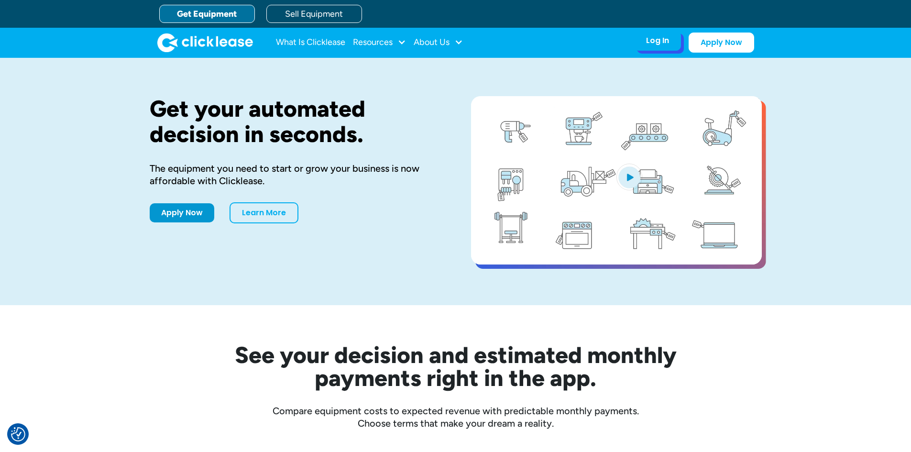 This screenshot has height=452, width=911. What do you see at coordinates (456, 366) in the screenshot?
I see `h2: See your decision and estimated monthly payments right in the app.` at bounding box center [456, 366].